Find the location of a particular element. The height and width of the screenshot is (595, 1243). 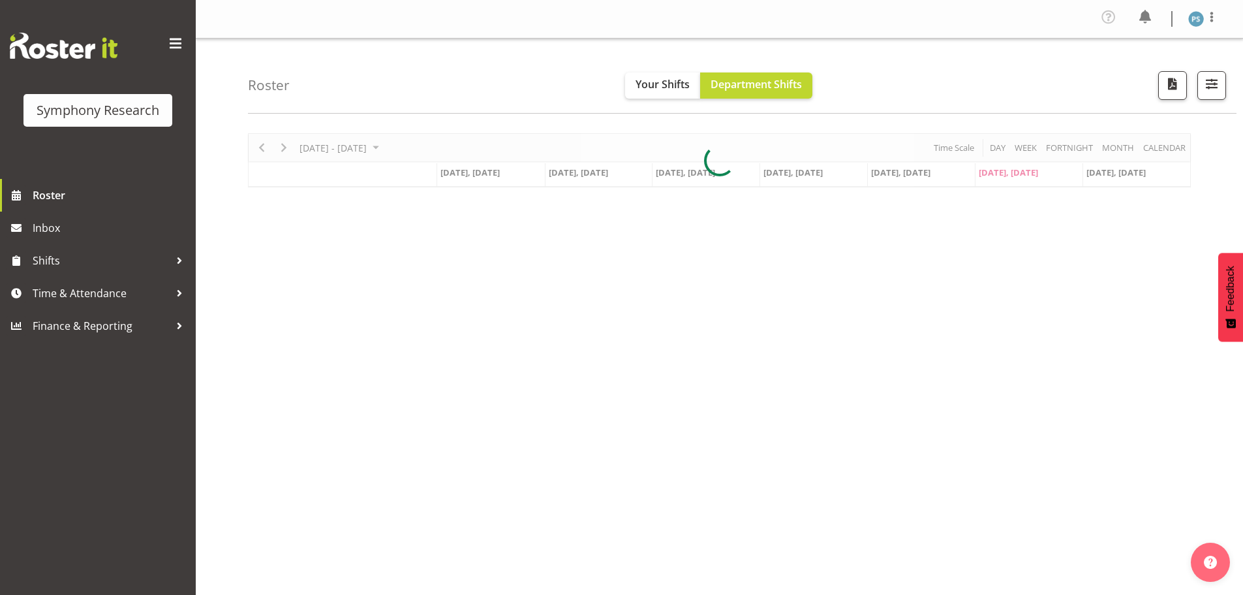

button: Filter Shifts is located at coordinates (1212, 85).